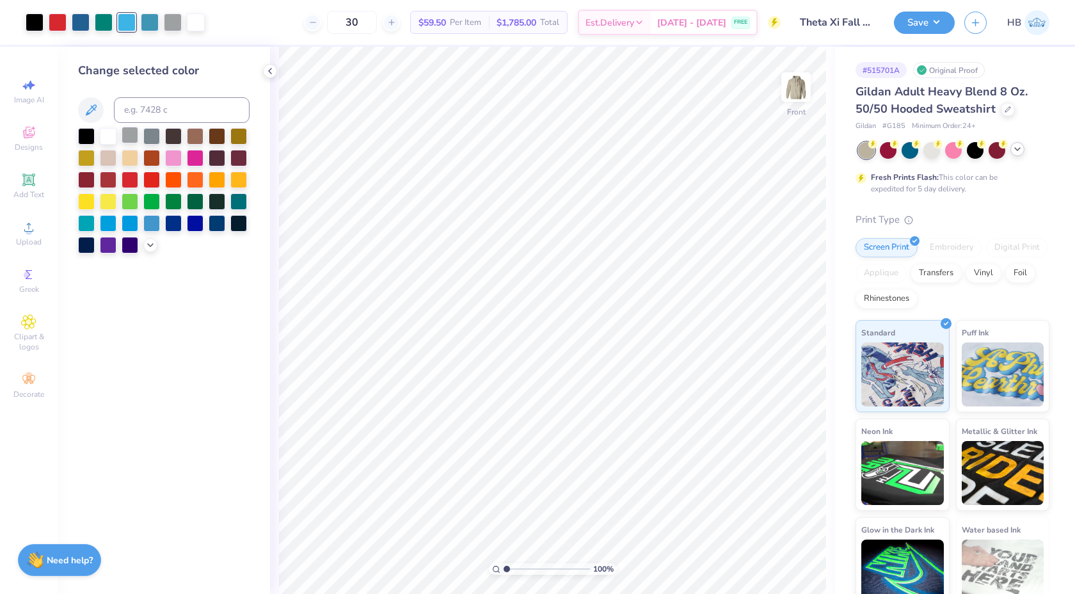 The width and height of the screenshot is (1075, 594). Describe the element at coordinates (29, 242) in the screenshot. I see `span: Upload` at that location.